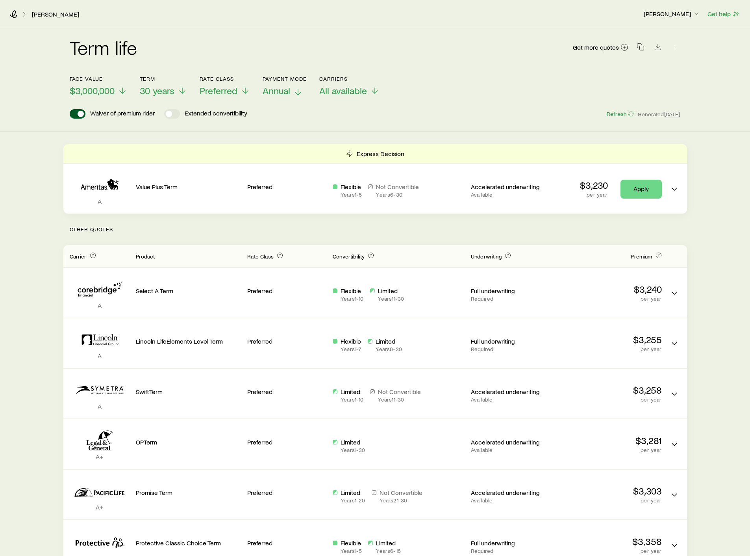 The height and width of the screenshot is (556, 750). I want to click on p: A+, so click(100, 507).